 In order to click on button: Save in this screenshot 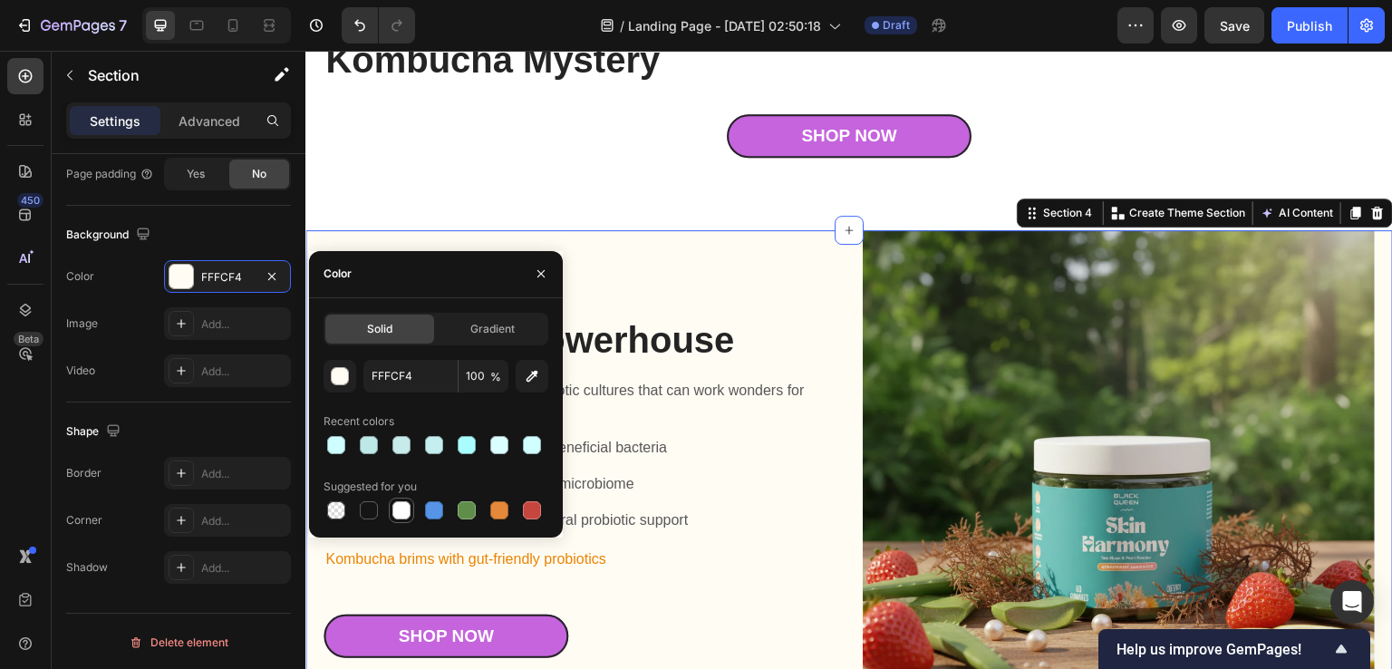, I will do `click(1235, 25)`.